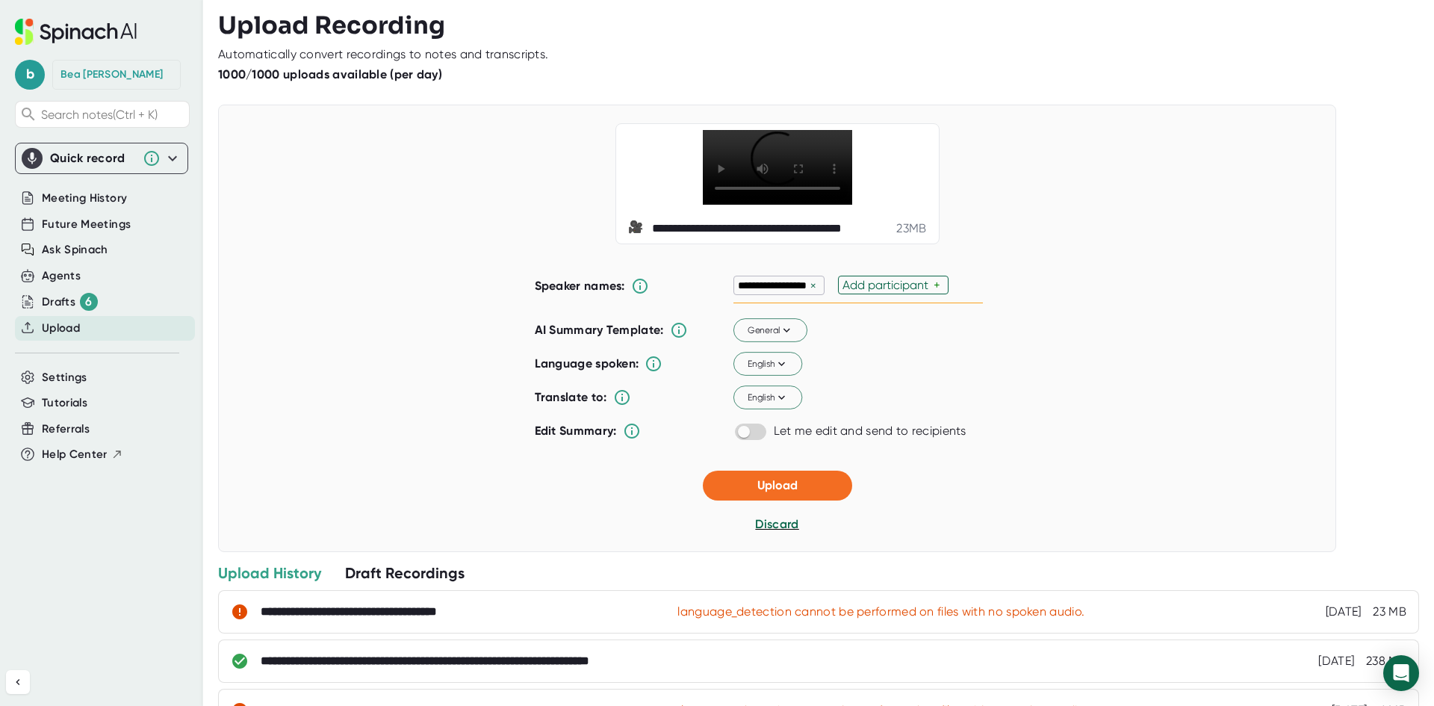  I want to click on button: Future Meetings, so click(86, 224).